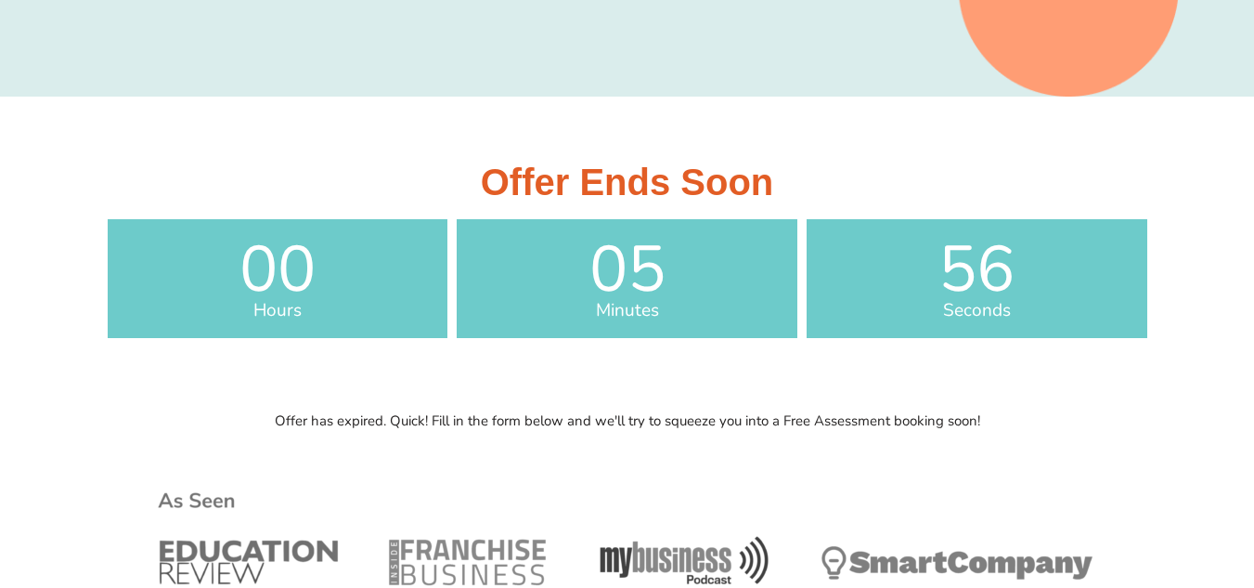 Image resolution: width=1254 pixels, height=588 pixels. Describe the element at coordinates (278, 310) in the screenshot. I see `span: Hours` at that location.